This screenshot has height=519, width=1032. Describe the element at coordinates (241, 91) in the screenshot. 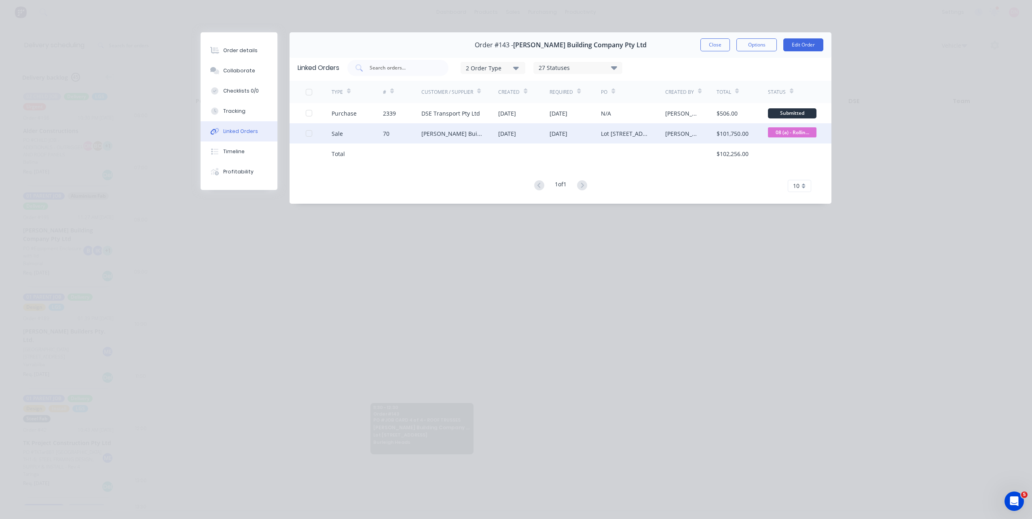

I see `div: Checklists 0/0` at that location.